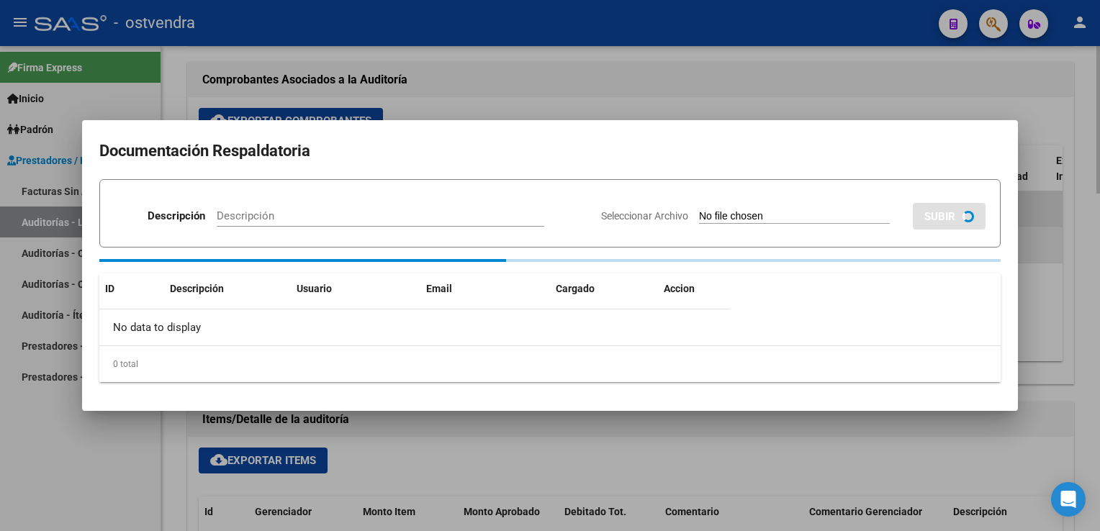  I want to click on h2: Documentación Respaldatoria, so click(550, 151).